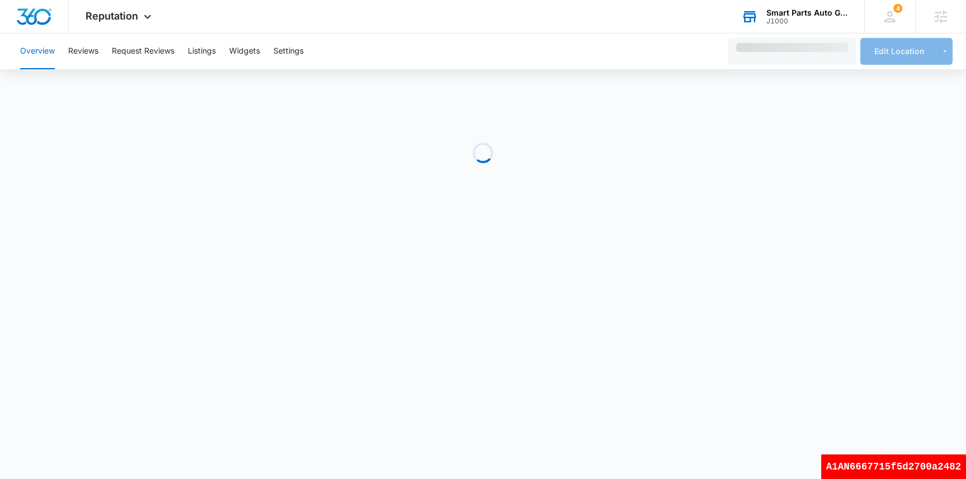  I want to click on div: account id, so click(807, 21).